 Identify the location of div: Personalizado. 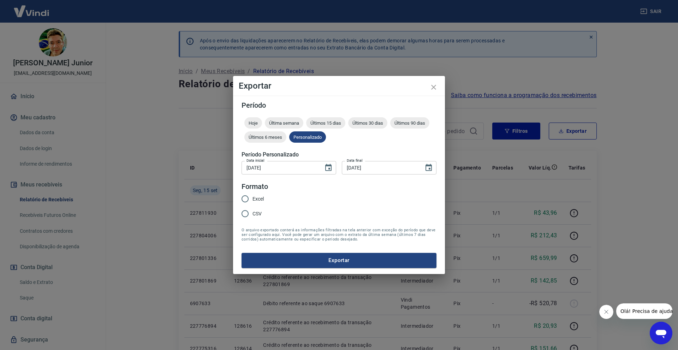
(308, 137).